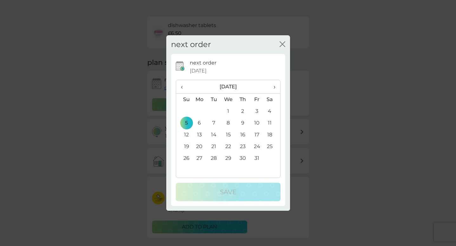  What do you see at coordinates (200, 99) in the screenshot?
I see `th: Mo` at bounding box center [200, 99].